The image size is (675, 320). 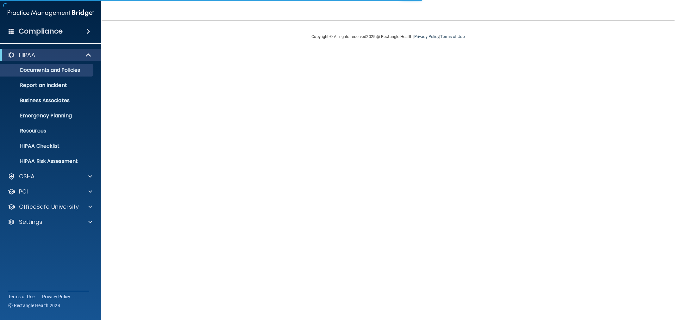 I want to click on p: Documents and Policies, so click(x=47, y=70).